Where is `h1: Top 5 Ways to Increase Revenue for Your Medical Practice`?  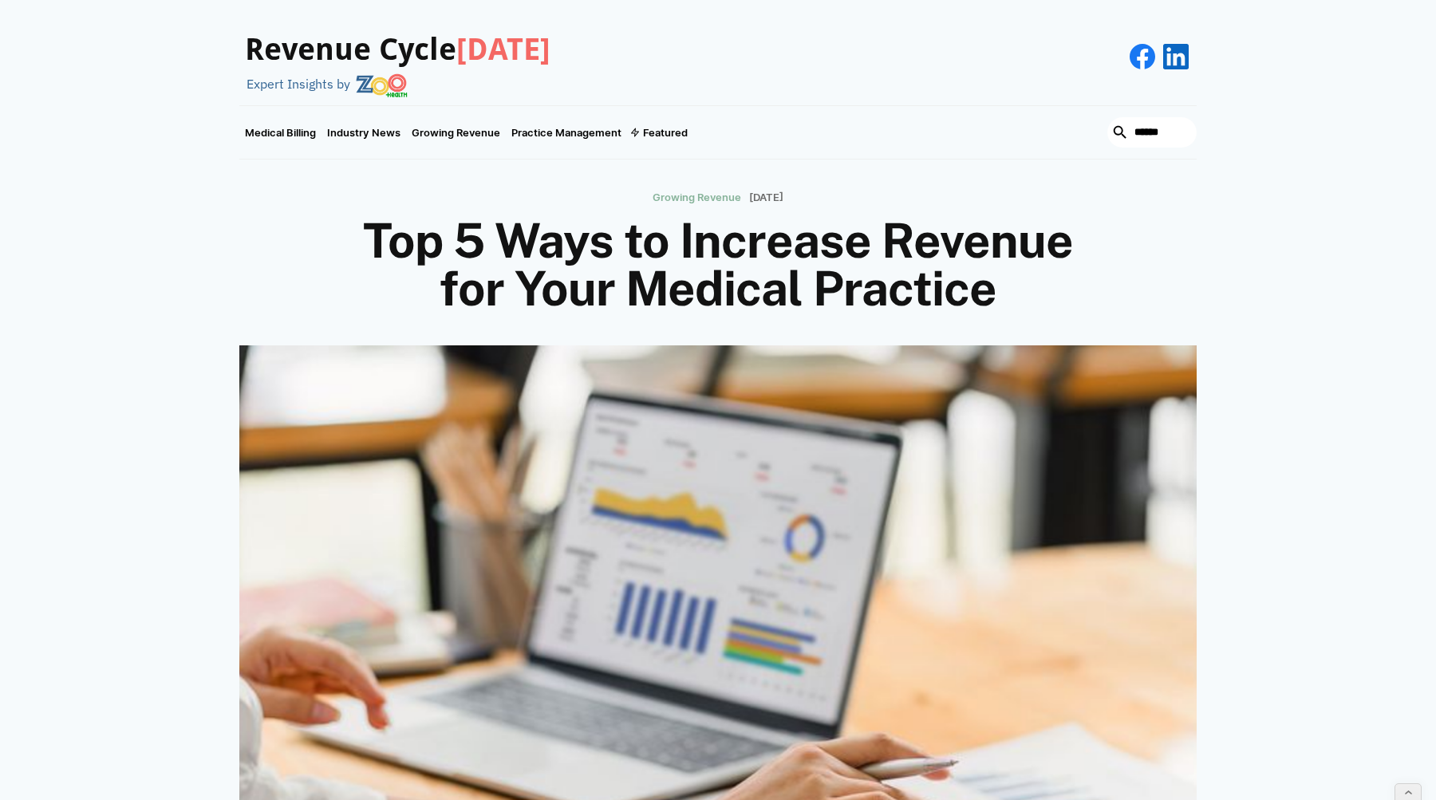
h1: Top 5 Ways to Increase Revenue for Your Medical Practice is located at coordinates (718, 265).